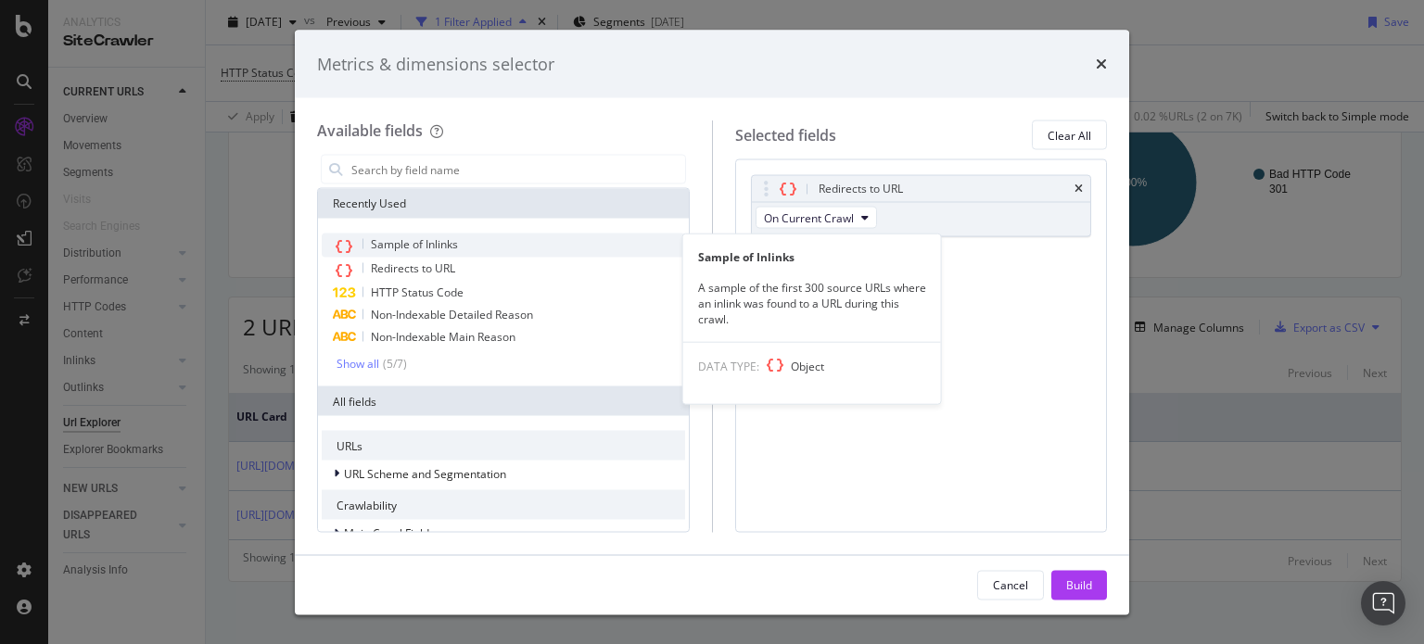 The height and width of the screenshot is (644, 1424). I want to click on span: Non-Indexable Detailed Reason, so click(452, 314).